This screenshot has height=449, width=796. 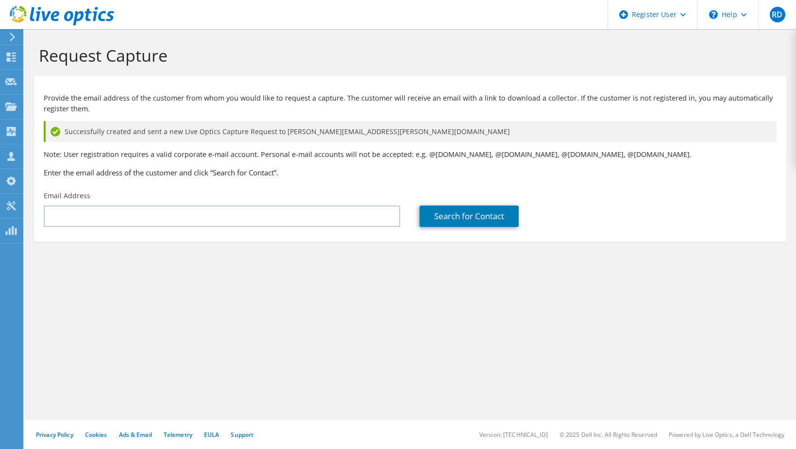 I want to click on svg: \n, so click(x=713, y=15).